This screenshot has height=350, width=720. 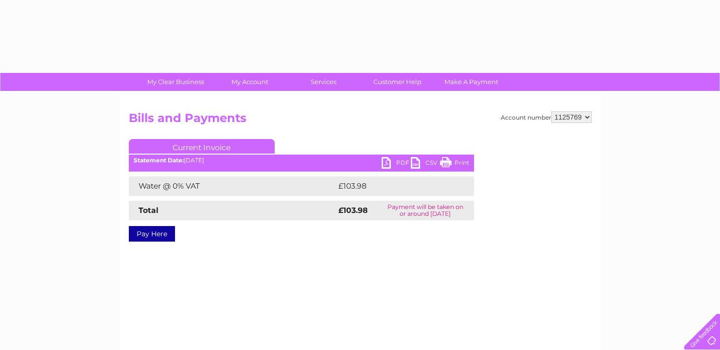 What do you see at coordinates (232, 186) in the screenshot?
I see `td: Water @ 0% VAT` at bounding box center [232, 186].